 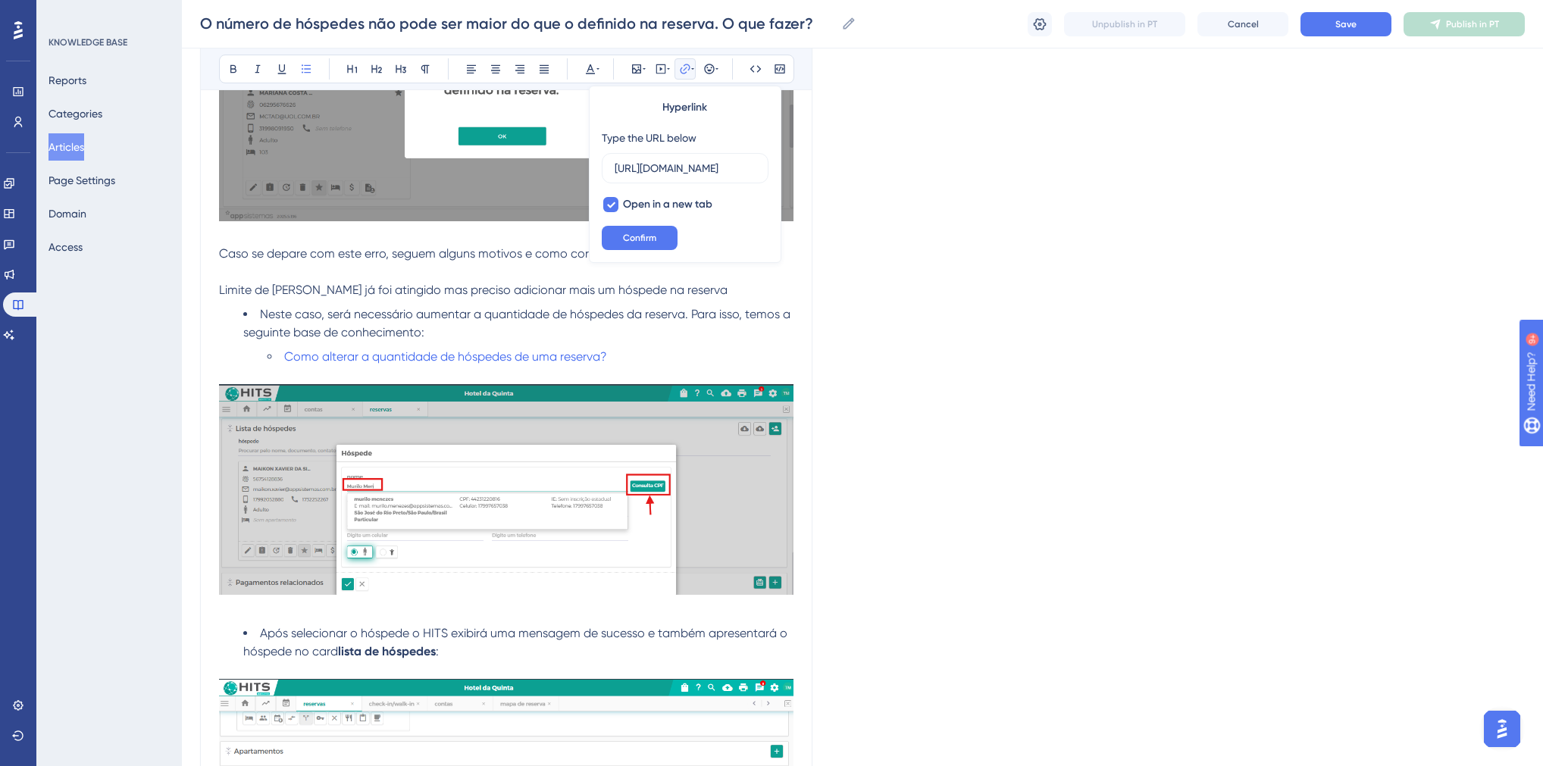 I want to click on a: Como alterar a quantidade de hóspedes de uma reserva?, so click(x=446, y=356).